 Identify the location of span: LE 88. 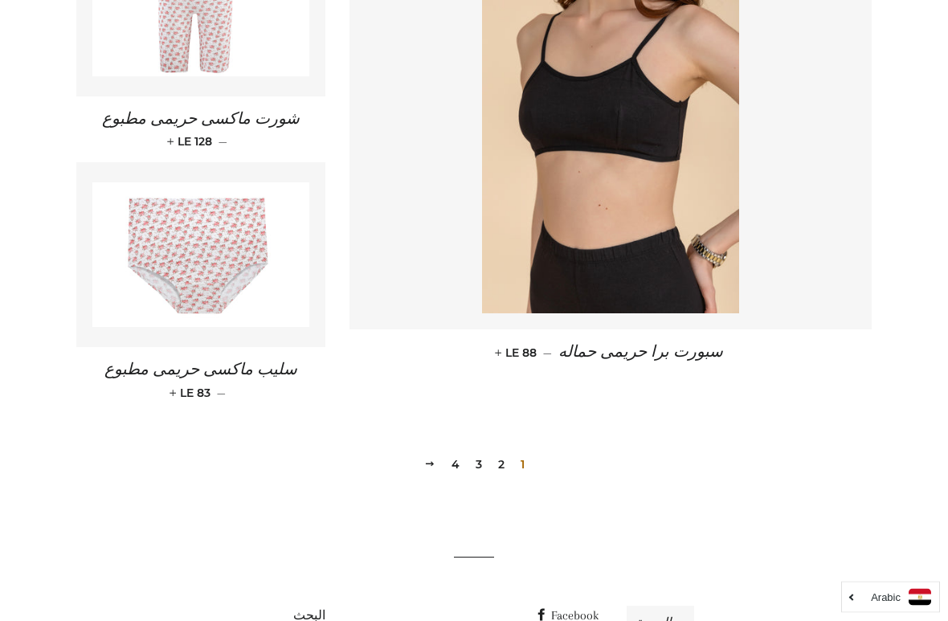
(517, 354).